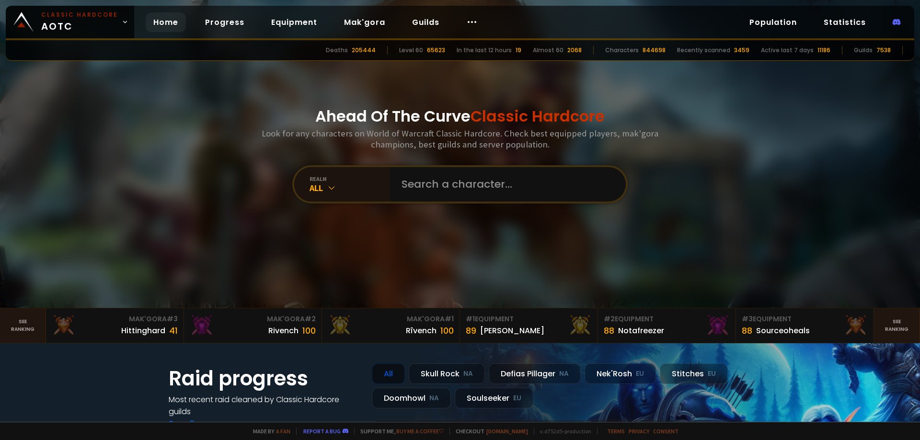 The image size is (920, 440). I want to click on a: See all progress, so click(200, 424).